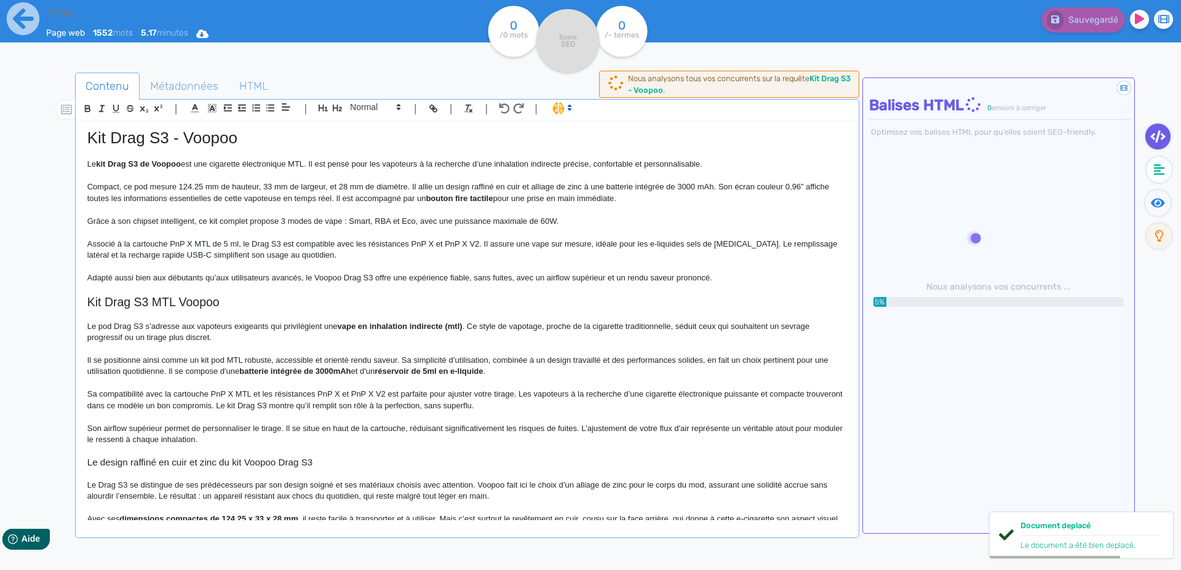 The image size is (1181, 570). What do you see at coordinates (999, 287) in the screenshot?
I see `h6: Nous analysons vos concurrents ...` at bounding box center [999, 287].